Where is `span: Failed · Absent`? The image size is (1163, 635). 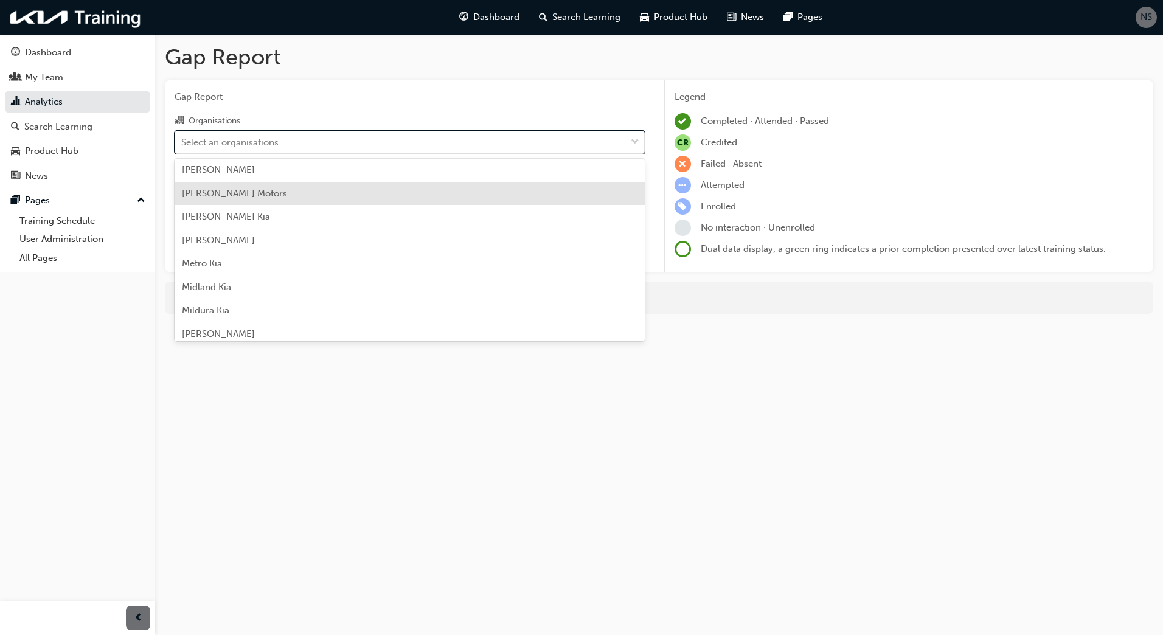
span: Failed · Absent is located at coordinates (731, 164).